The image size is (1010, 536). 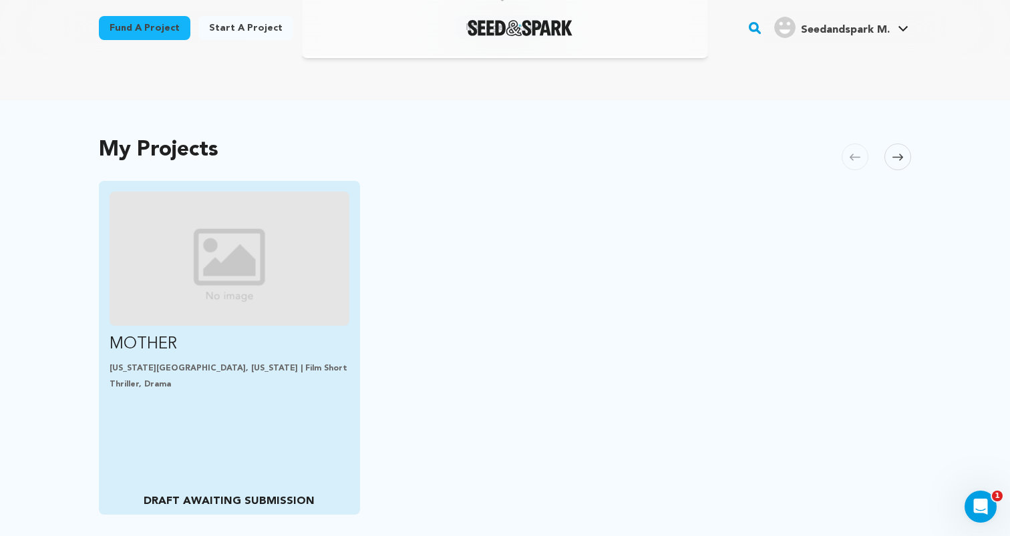 I want to click on p: MOTHER, so click(x=229, y=345).